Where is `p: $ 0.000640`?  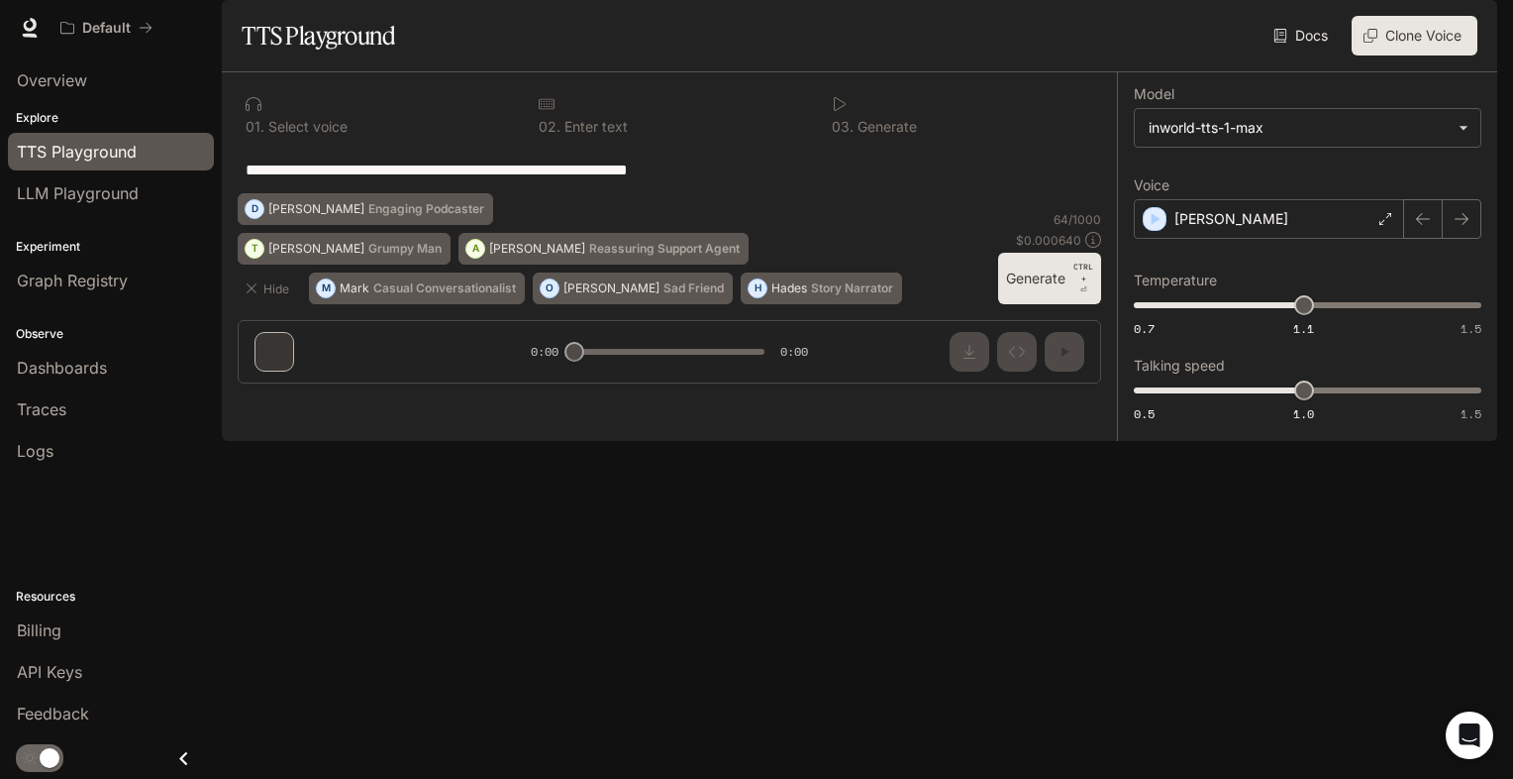
p: $ 0.000640 is located at coordinates (1049, 240).